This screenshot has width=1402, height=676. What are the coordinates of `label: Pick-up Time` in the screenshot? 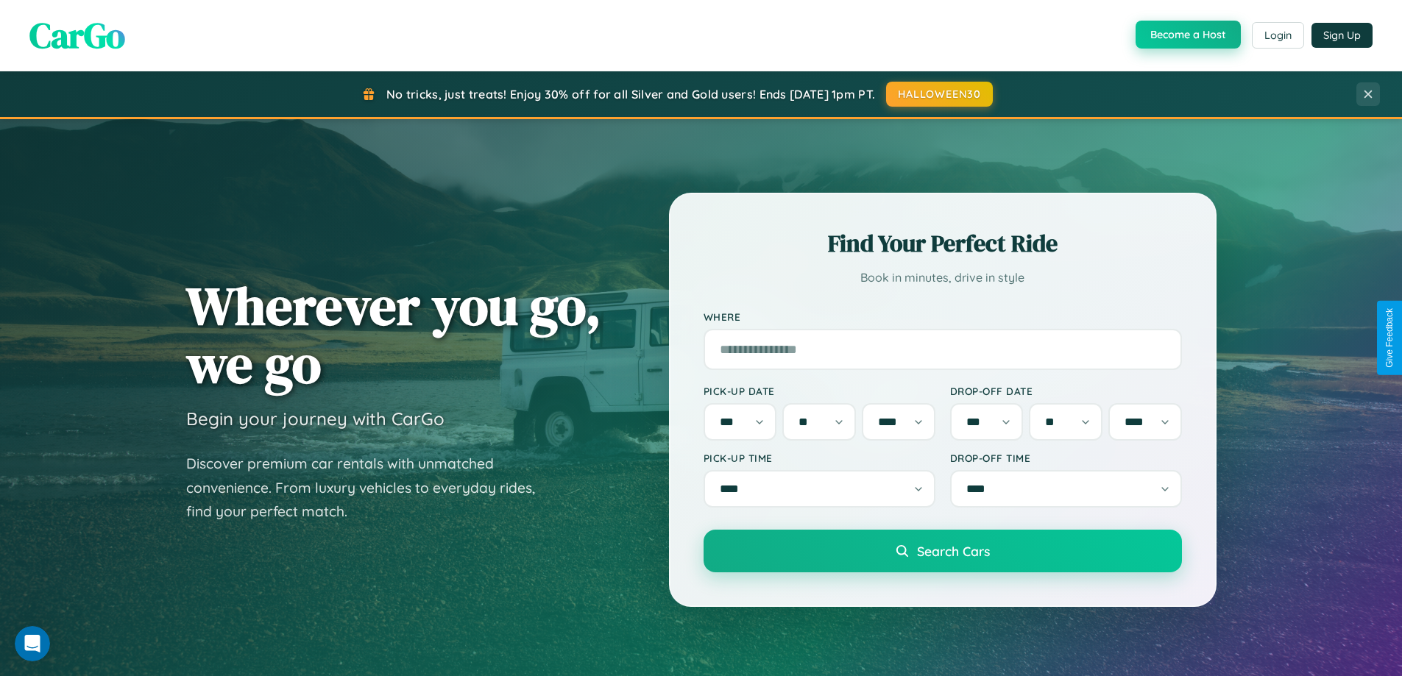 It's located at (819, 458).